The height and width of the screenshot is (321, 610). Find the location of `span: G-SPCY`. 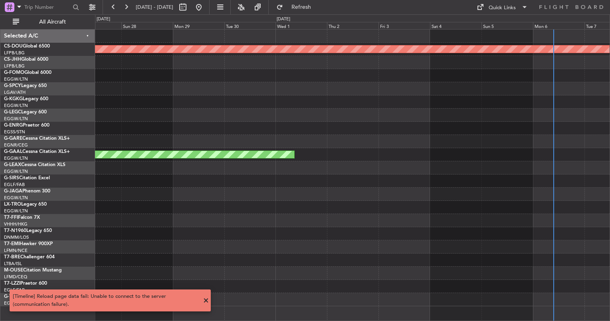

span: G-SPCY is located at coordinates (12, 86).